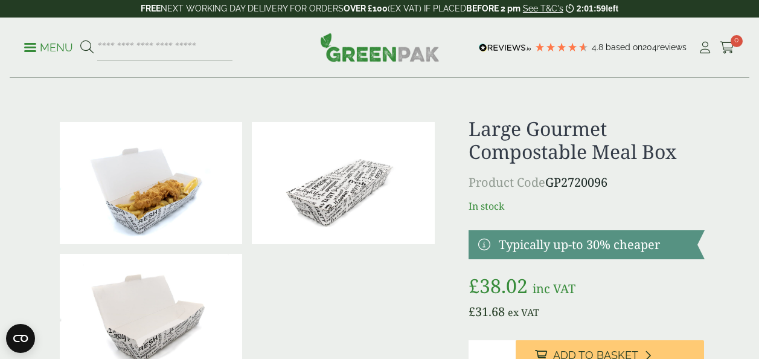 This screenshot has height=359, width=759. What do you see at coordinates (365, 8) in the screenshot?
I see `strong: OVER £100` at bounding box center [365, 8].